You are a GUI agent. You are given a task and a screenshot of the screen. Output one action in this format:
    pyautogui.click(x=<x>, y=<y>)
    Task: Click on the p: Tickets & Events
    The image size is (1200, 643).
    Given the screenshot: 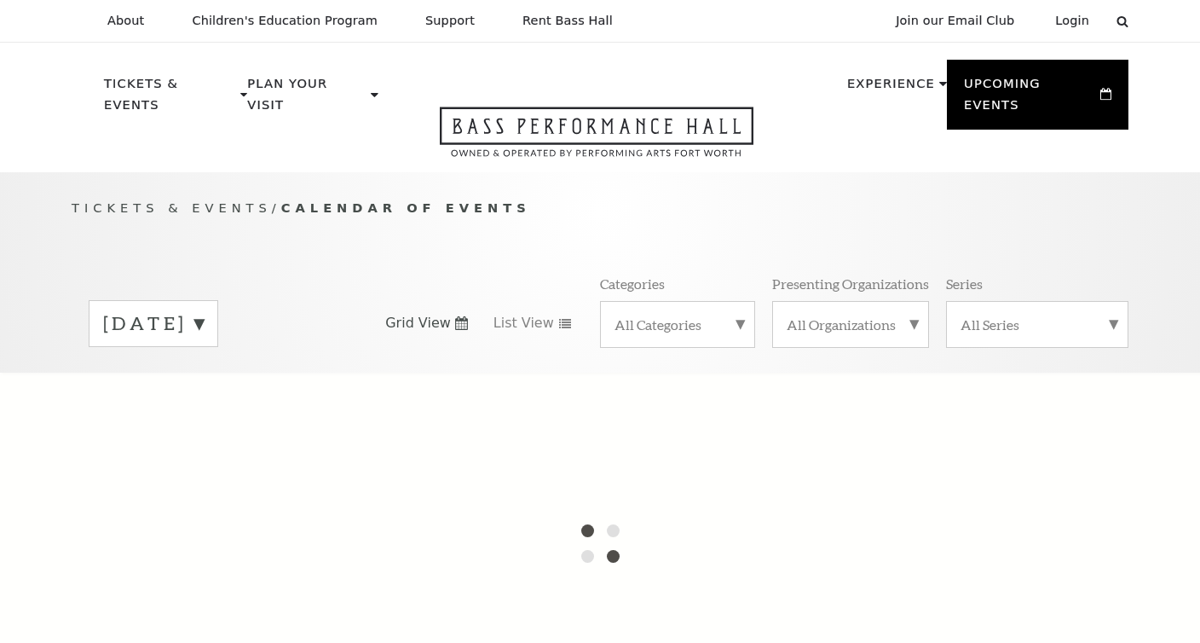 What is the action you would take?
    pyautogui.click(x=170, y=99)
    